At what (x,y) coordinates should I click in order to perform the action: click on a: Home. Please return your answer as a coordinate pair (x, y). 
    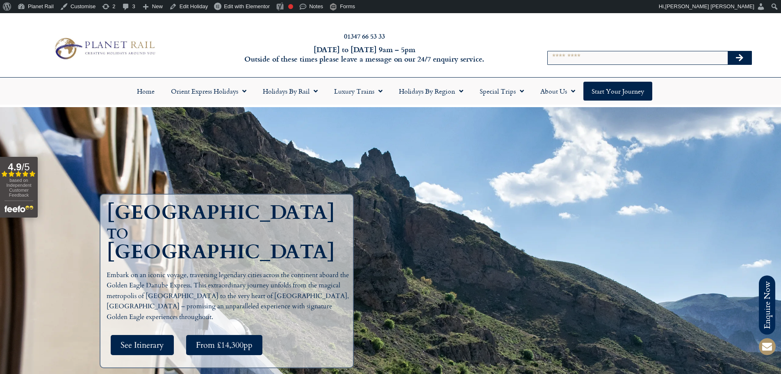
    Looking at the image, I should click on (146, 91).